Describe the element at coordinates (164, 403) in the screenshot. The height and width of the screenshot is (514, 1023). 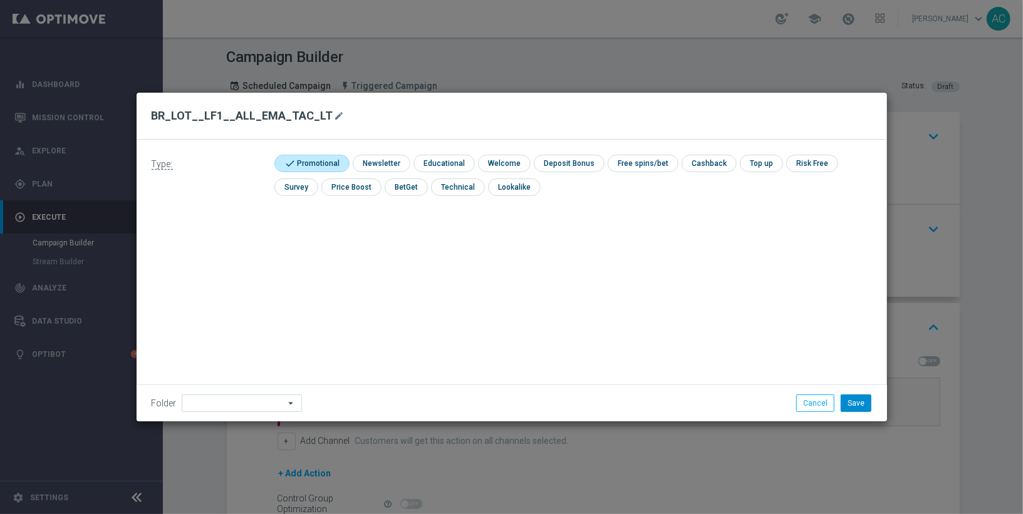
I see `label: Folder` at that location.